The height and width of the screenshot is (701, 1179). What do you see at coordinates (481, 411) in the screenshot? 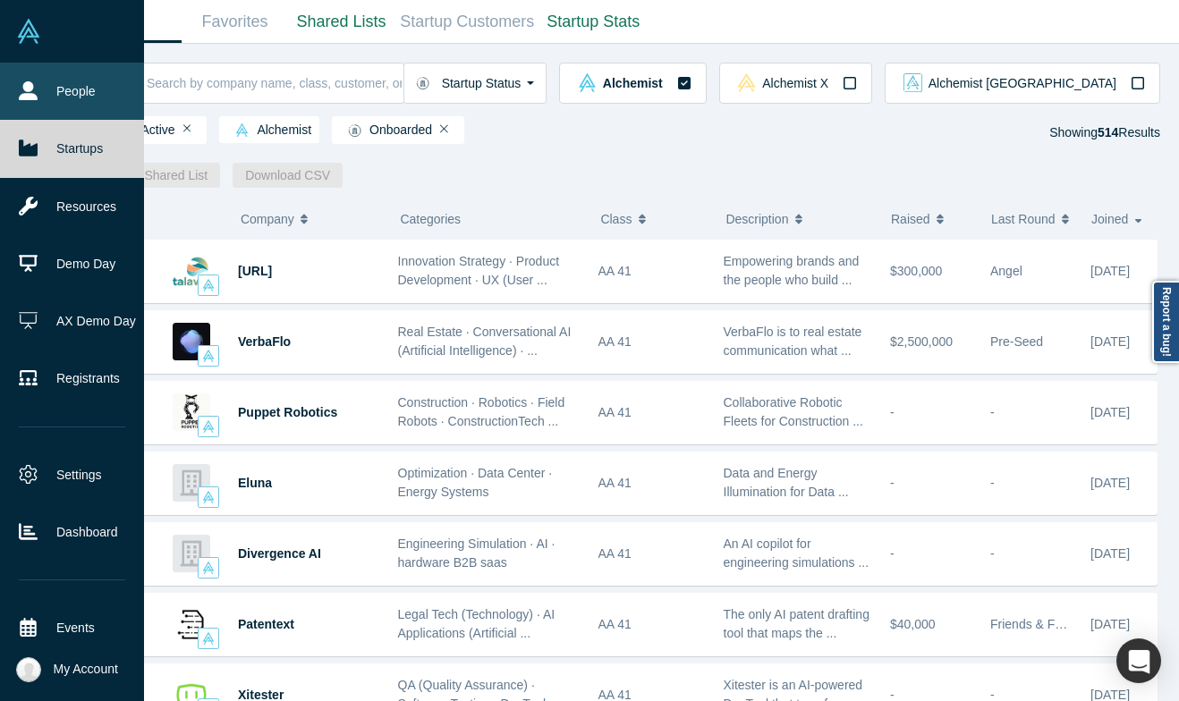
I see `span: Construction · Robotics · Field Robots · ConstructionTech ...` at bounding box center [481, 411].